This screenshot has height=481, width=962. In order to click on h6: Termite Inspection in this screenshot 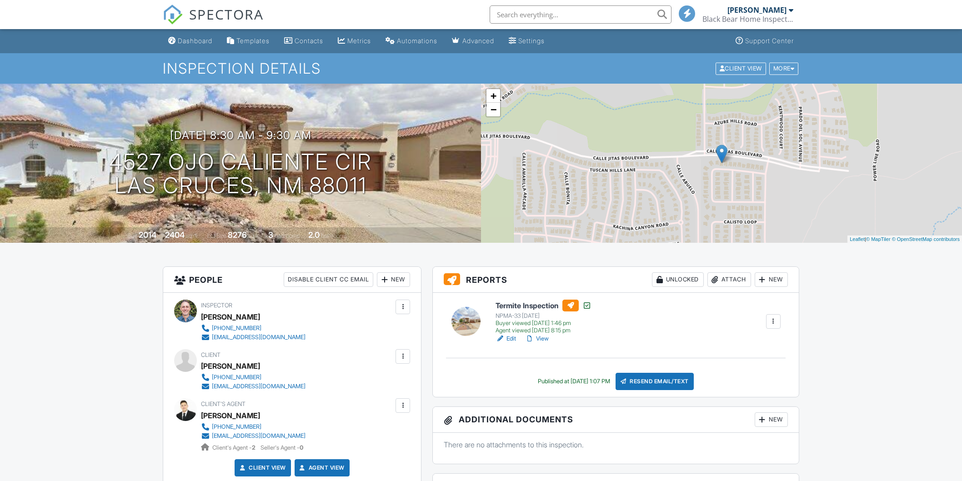, I will do `click(543, 305)`.